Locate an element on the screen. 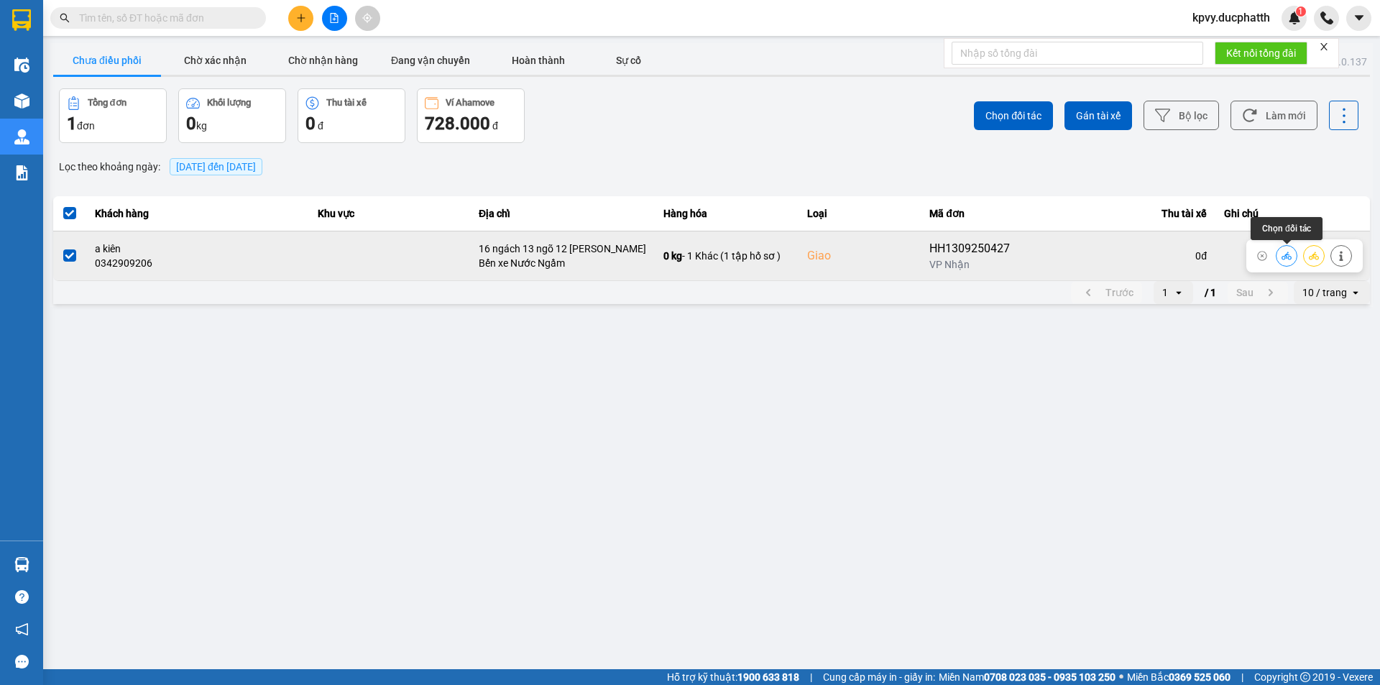  button: Gán tài xế is located at coordinates (1098, 116).